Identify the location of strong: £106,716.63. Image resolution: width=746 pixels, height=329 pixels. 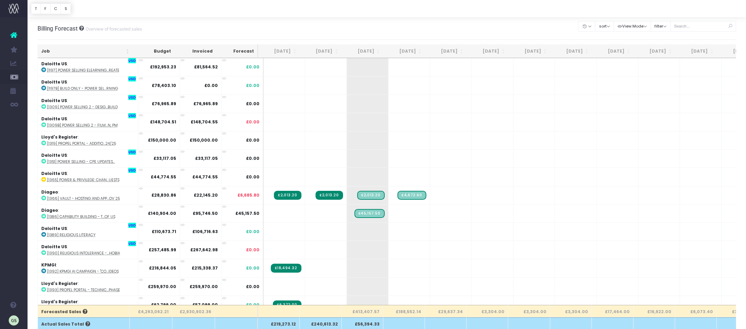
(205, 232).